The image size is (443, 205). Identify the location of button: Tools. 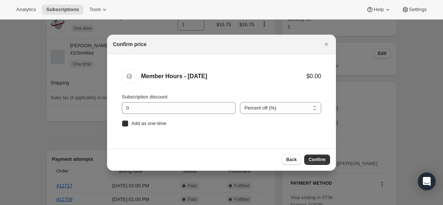
(99, 10).